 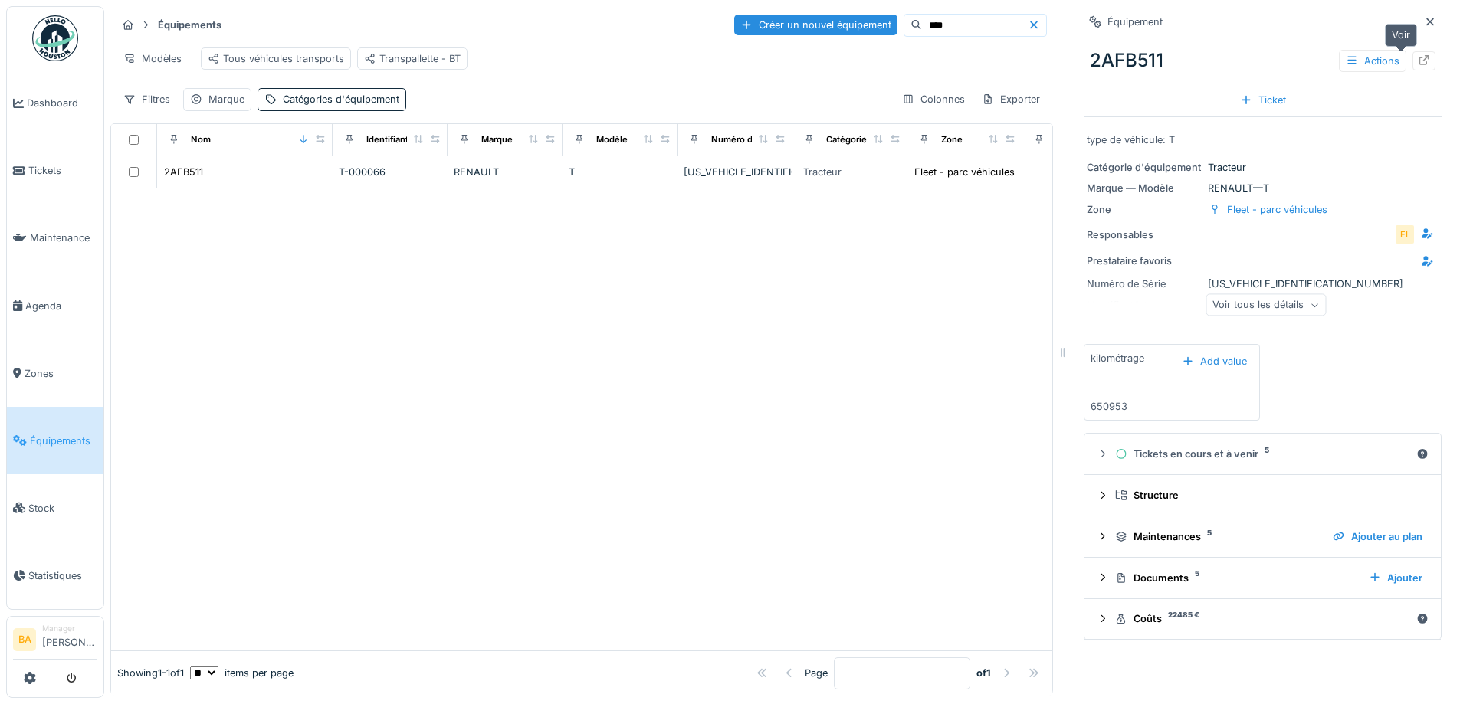 What do you see at coordinates (63, 508) in the screenshot?
I see `span: Stock` at bounding box center [63, 508].